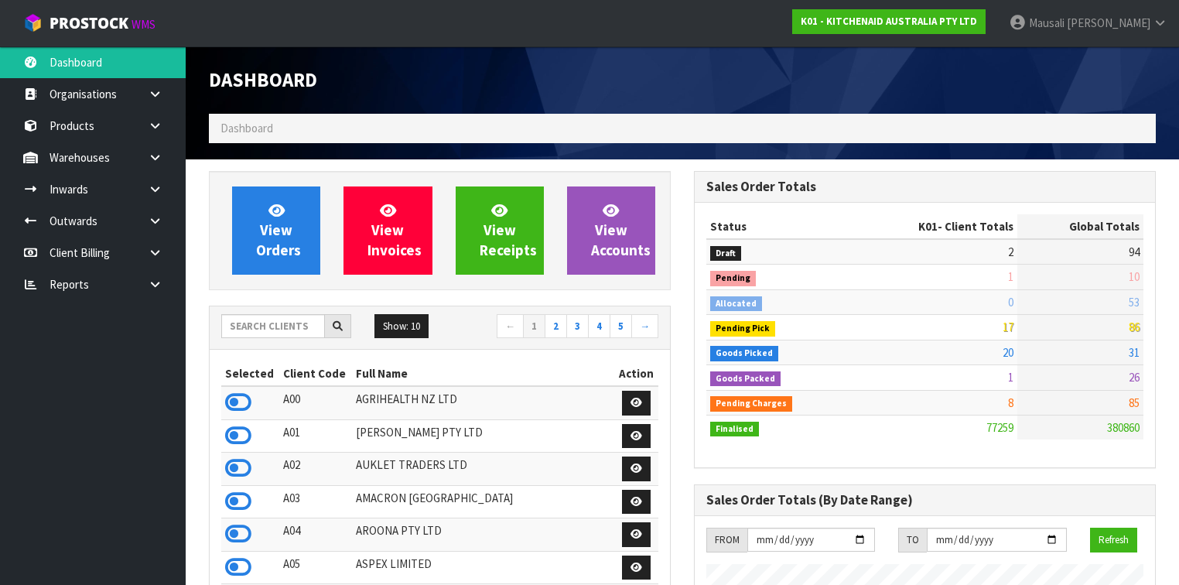 This screenshot has height=585, width=1179. Describe the element at coordinates (250, 374) in the screenshot. I see `th: Selected` at that location.